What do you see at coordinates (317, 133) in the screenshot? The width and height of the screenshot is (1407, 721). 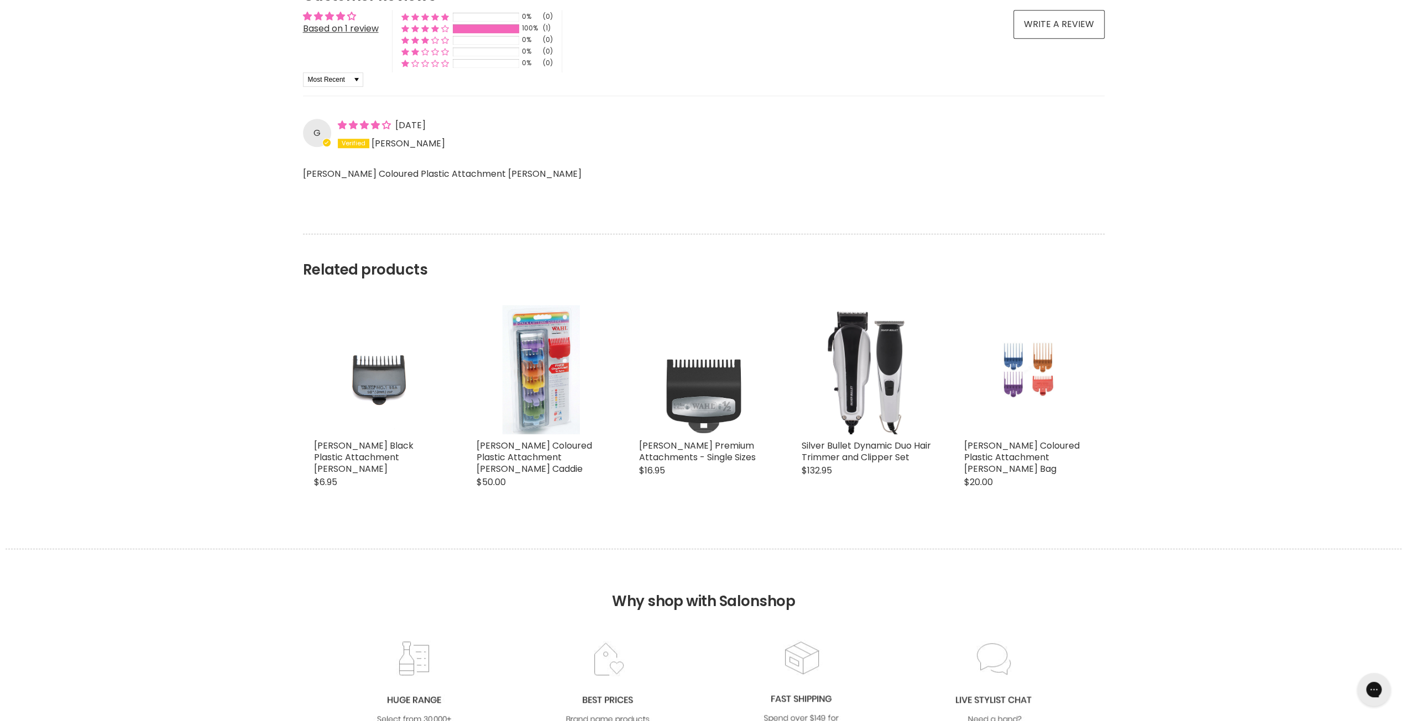 I see `div: G` at bounding box center [317, 133].